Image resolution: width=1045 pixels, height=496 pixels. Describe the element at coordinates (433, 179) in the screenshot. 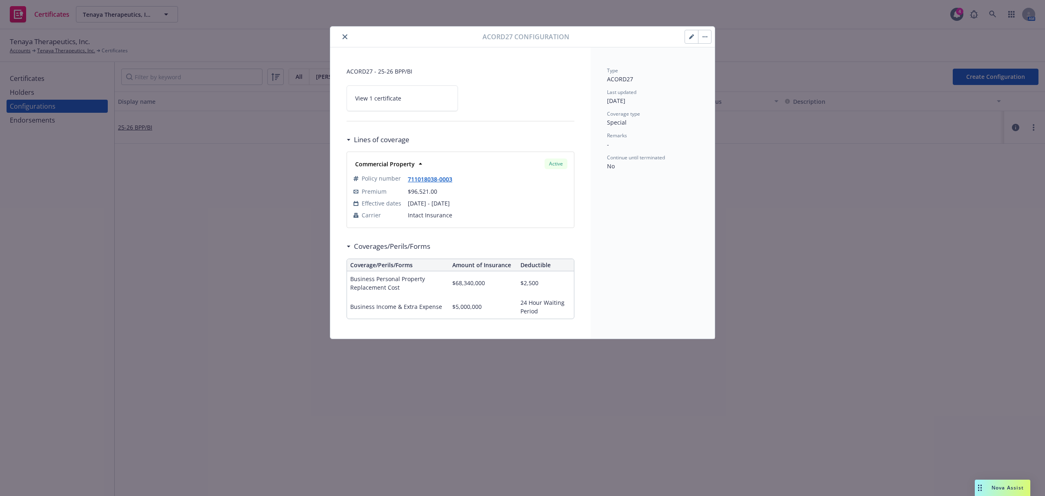

I see `a: 711018038-0003` at that location.